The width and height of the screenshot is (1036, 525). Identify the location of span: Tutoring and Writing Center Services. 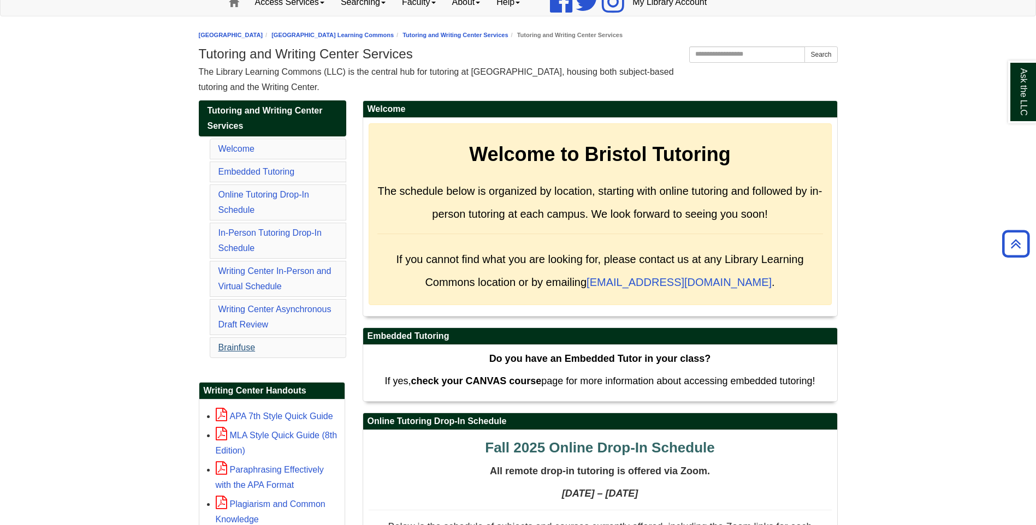
(265, 118).